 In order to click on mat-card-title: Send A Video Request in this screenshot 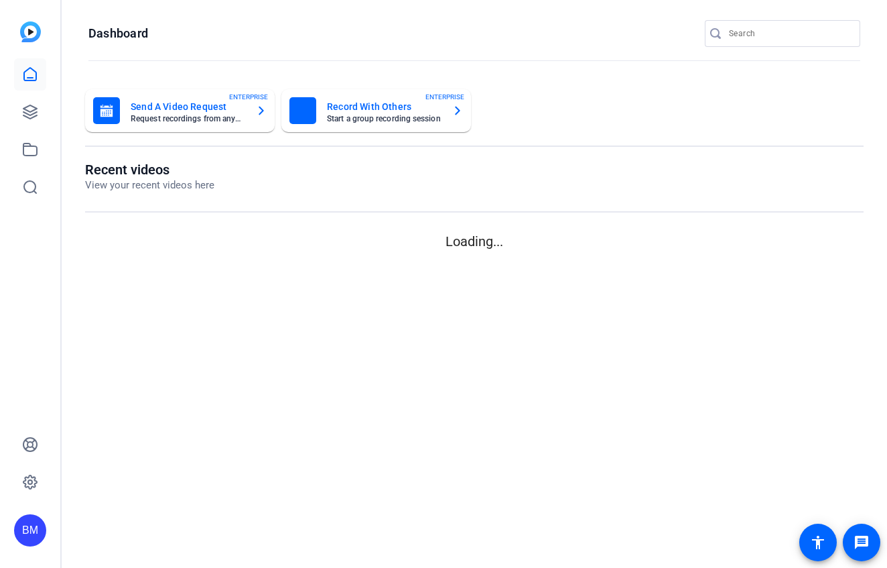, I will do `click(188, 107)`.